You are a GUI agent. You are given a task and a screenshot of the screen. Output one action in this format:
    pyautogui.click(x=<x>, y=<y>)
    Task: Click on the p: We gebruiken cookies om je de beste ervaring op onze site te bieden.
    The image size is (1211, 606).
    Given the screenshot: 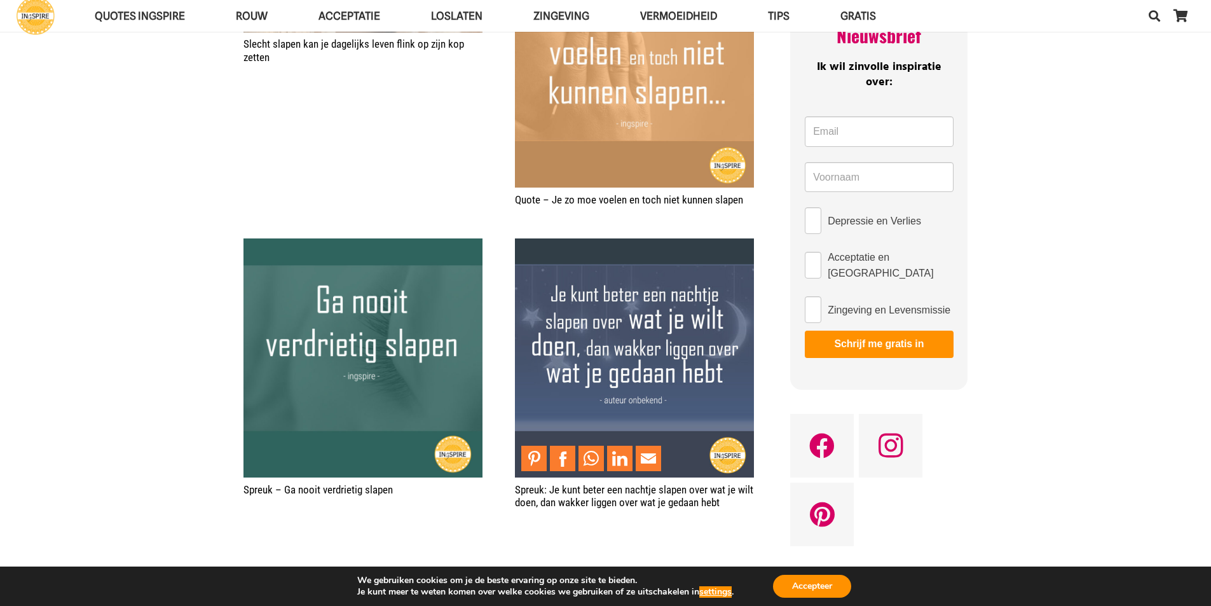 What is the action you would take?
    pyautogui.click(x=546, y=581)
    